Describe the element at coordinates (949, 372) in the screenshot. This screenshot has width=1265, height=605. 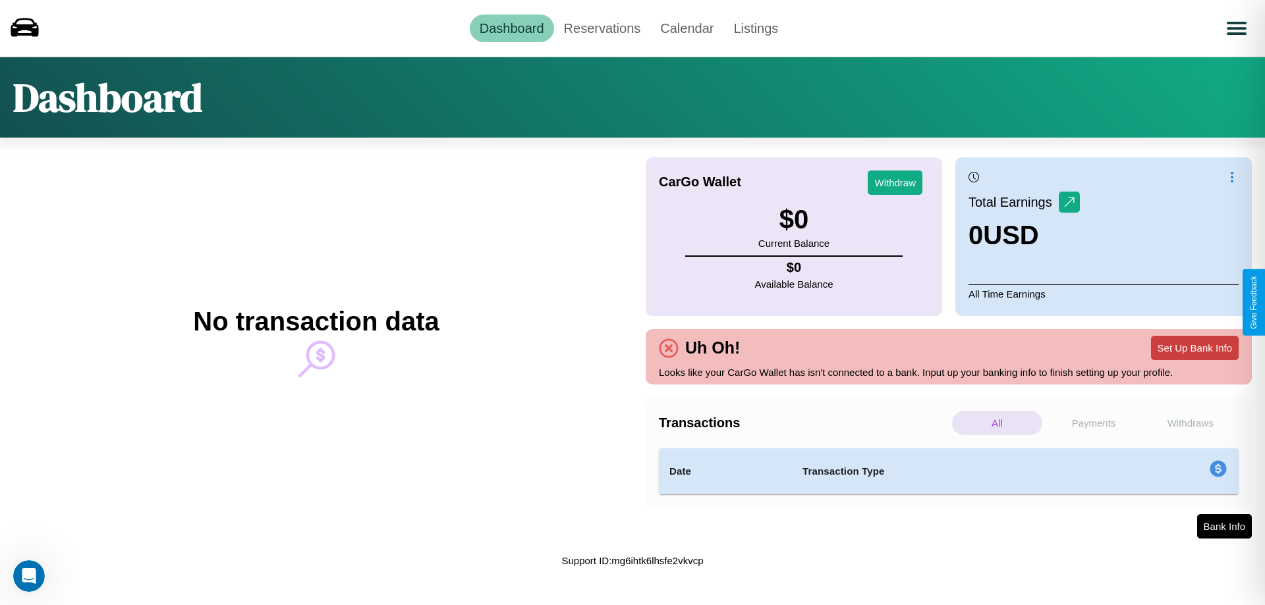
I see `p: Looks like your CarGo Wallet has isn't connected to a bank. Input up your banking info to finish ...` at that location.